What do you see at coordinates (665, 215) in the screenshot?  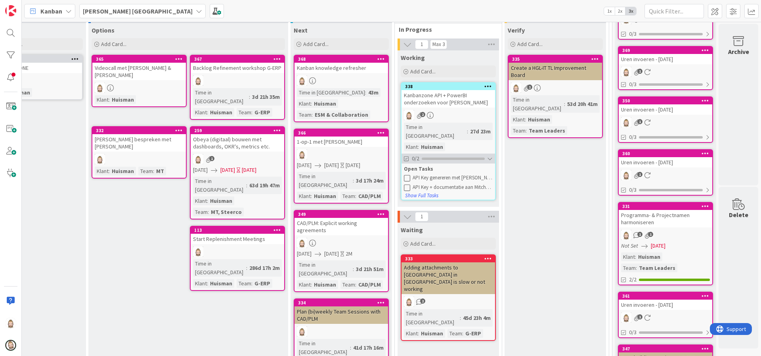 I see `div: 331Programma- & Projectnamen harmoniseren` at bounding box center [665, 215].